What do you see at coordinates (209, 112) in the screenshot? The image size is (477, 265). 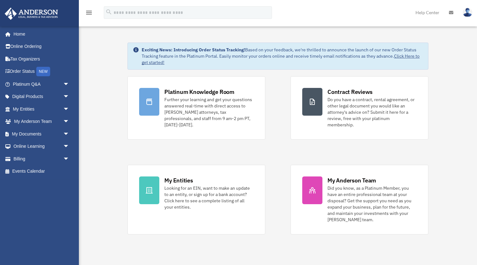 I see `div: Further your learning and get your questions answered real-time with direct access to [PERSON_NAM...` at bounding box center [209, 112].